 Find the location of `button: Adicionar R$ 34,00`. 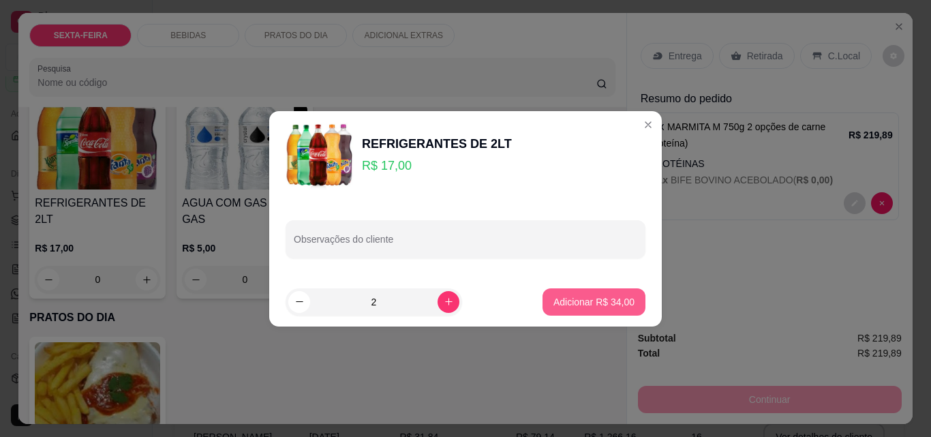

button: Adicionar R$ 34,00 is located at coordinates (594, 302).